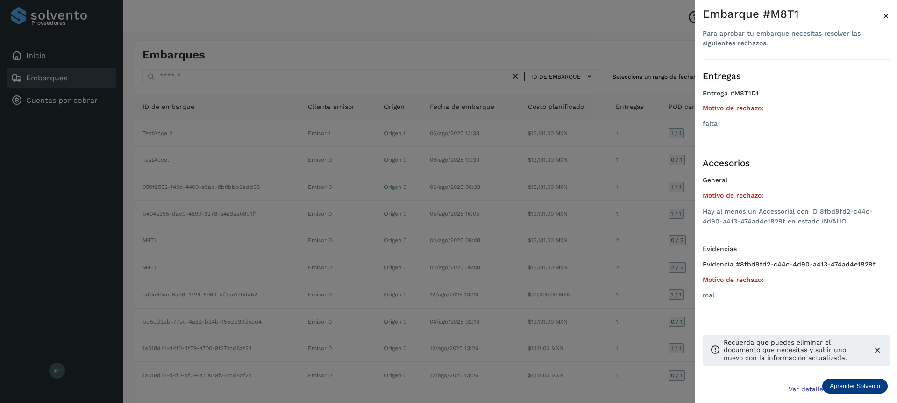 The width and height of the screenshot is (897, 403). Describe the element at coordinates (796, 268) in the screenshot. I see `h4: Evidencia #8fbd9fd2-c44c-4d90-a413-474ad4e1829f` at that location.